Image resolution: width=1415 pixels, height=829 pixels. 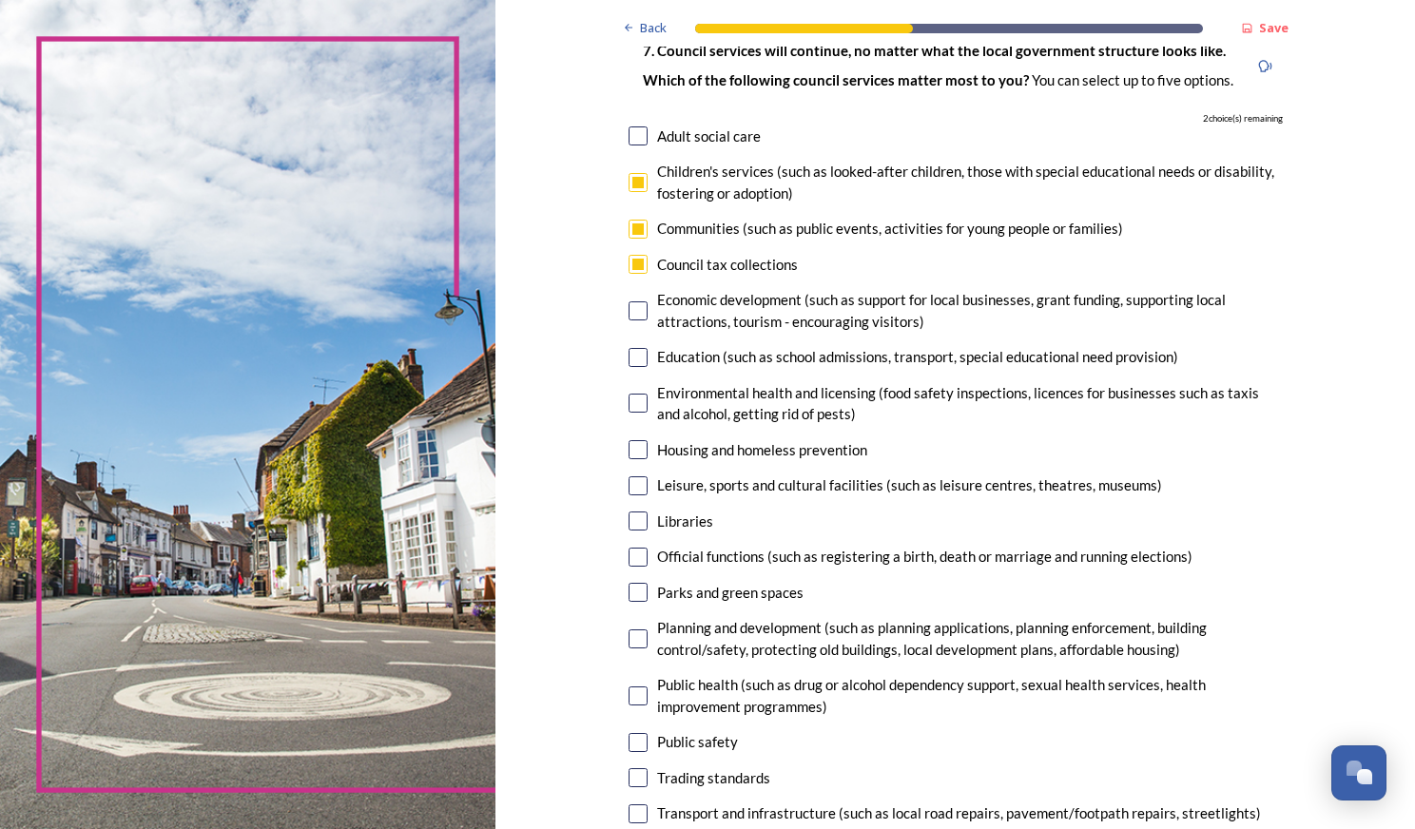 What do you see at coordinates (697, 742) in the screenshot?
I see `div: Public safety` at bounding box center [697, 742].